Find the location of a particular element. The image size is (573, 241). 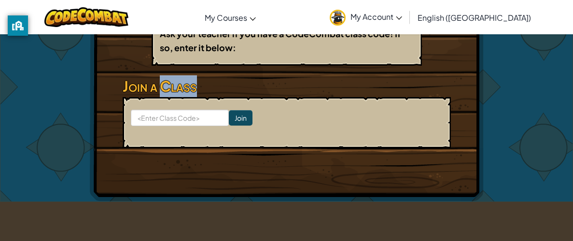

img: avatar is located at coordinates (337, 17).